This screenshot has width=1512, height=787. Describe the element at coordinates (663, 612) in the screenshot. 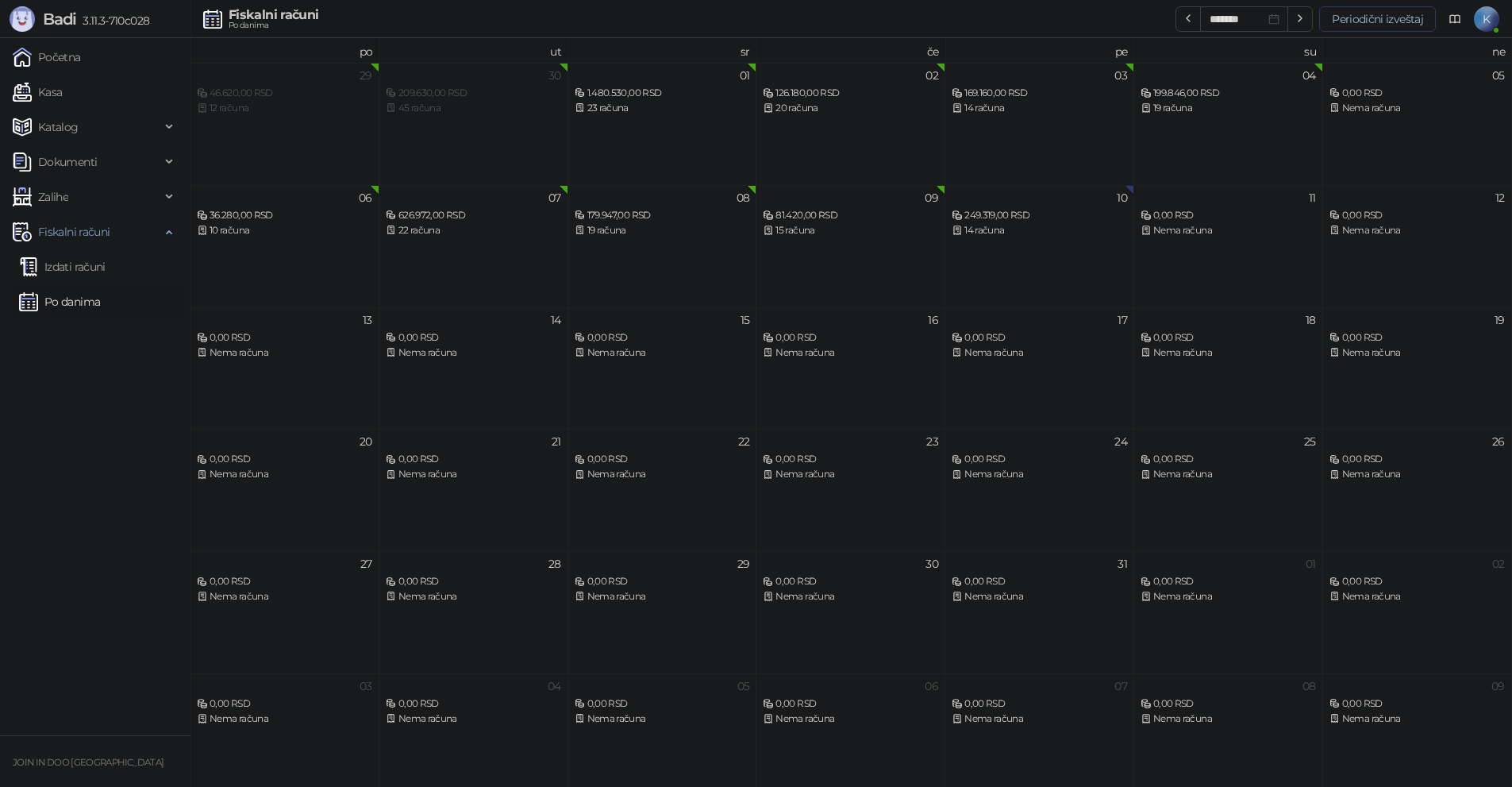

I see `td: 2025-10-29` at that location.